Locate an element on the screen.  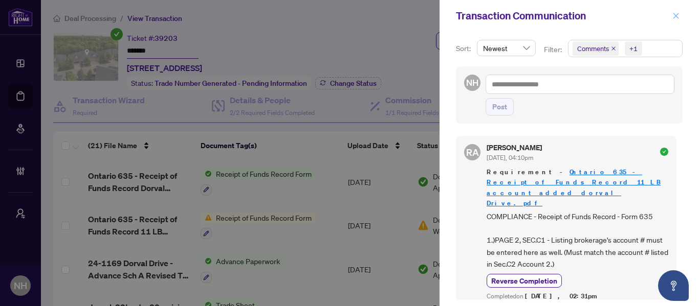
span: Newest is located at coordinates (506, 48).